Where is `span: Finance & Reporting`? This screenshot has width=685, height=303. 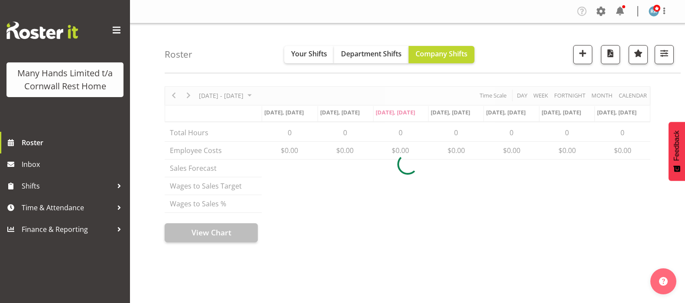 span: Finance & Reporting is located at coordinates (67, 229).